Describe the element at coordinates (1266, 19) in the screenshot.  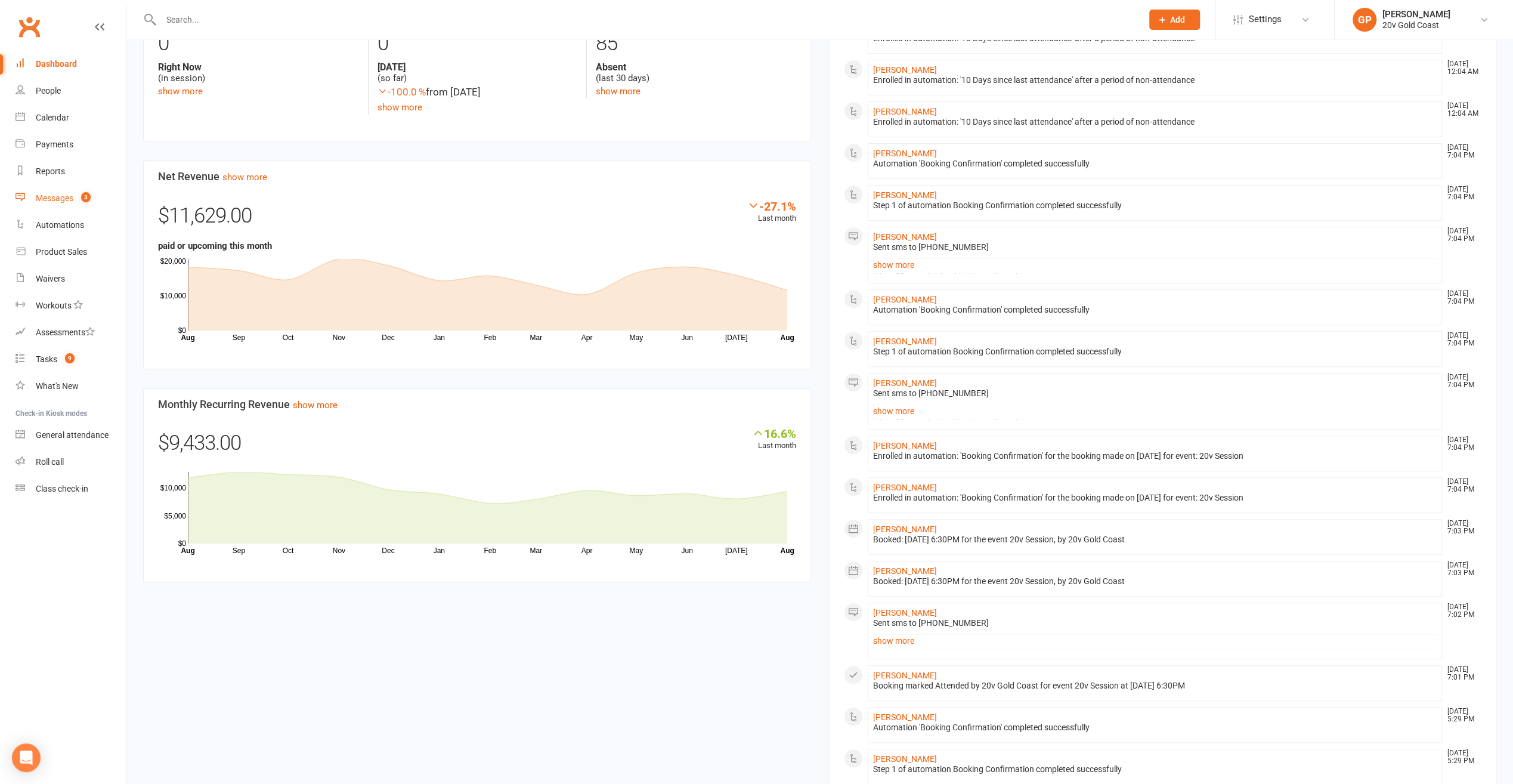
I see `span: Settings` at that location.